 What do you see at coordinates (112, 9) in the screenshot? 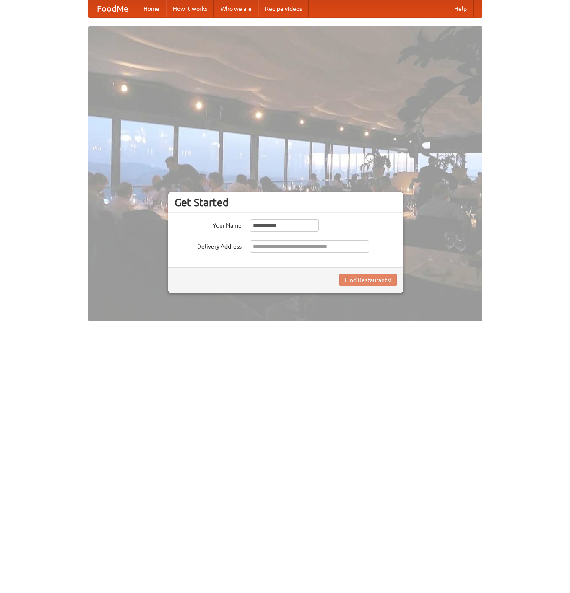
I see `a: FoodMe` at bounding box center [112, 9].